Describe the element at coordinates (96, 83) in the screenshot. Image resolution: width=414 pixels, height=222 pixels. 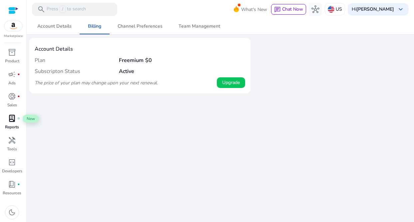
I see `i: The price of your plan may change upon your next renewal.` at that location.